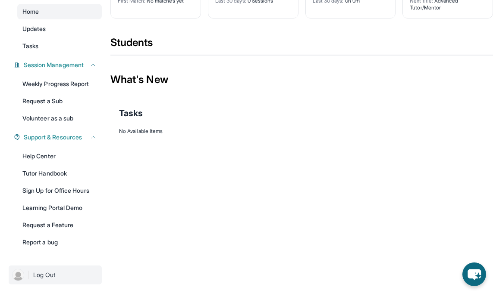  What do you see at coordinates (53, 137) in the screenshot?
I see `span: Support & Resources` at bounding box center [53, 137].